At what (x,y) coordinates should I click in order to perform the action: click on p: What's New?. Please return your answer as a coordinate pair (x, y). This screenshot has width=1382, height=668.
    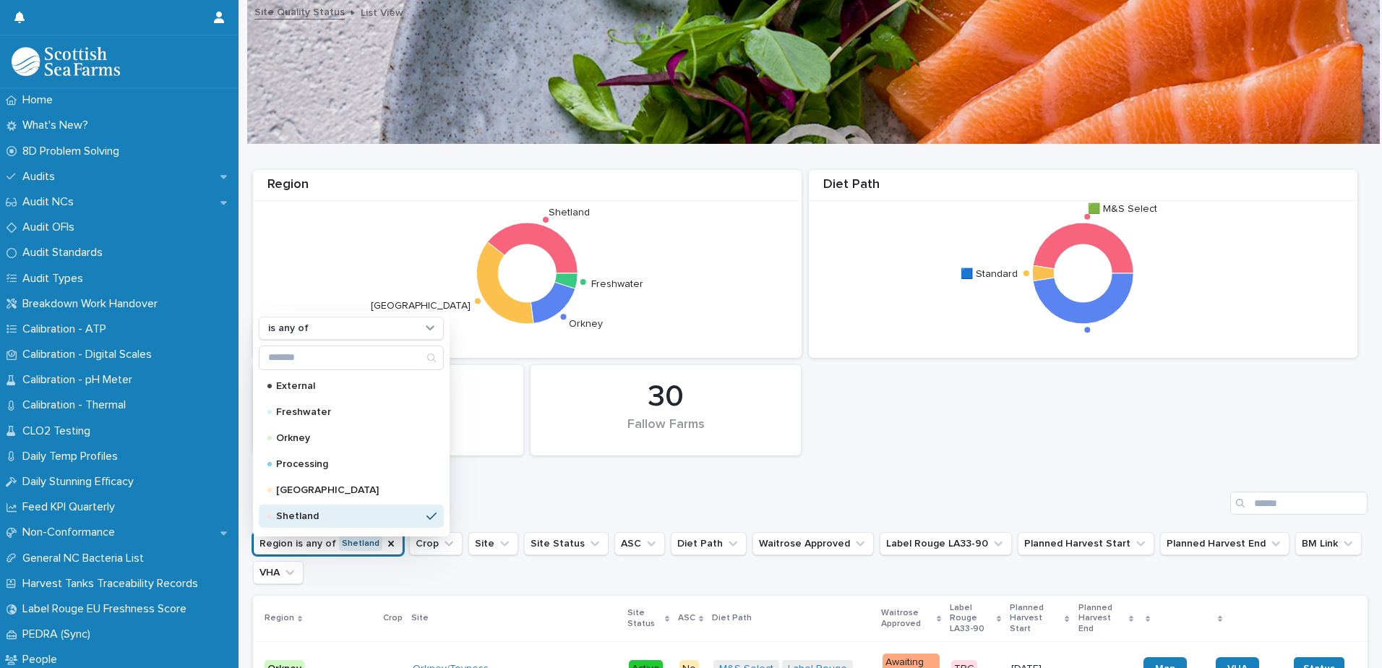
    Looking at the image, I should click on (58, 125).